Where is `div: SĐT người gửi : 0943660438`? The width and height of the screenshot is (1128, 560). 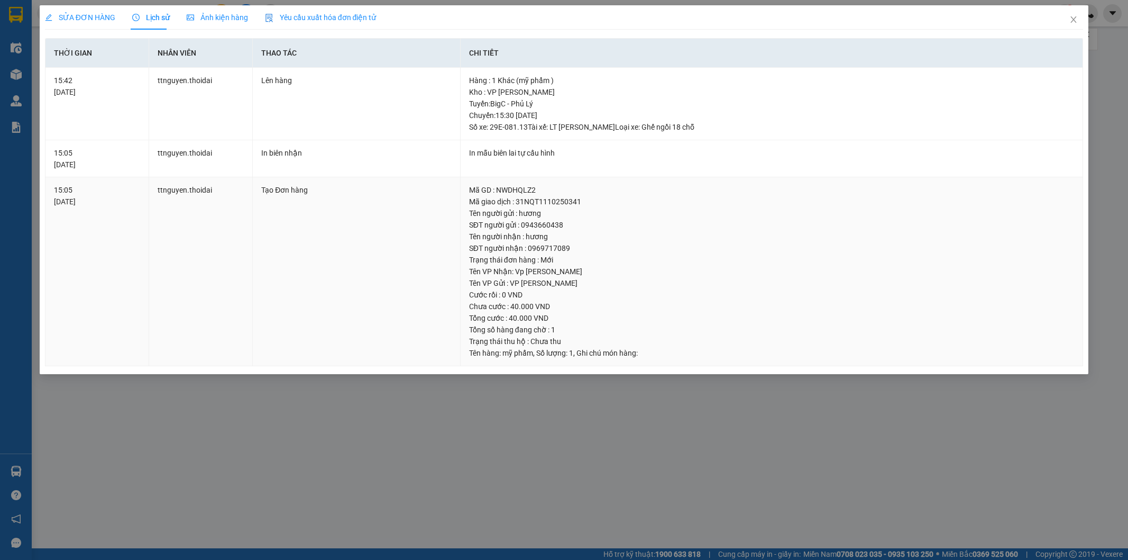
div: SĐT người gửi : 0943660438 is located at coordinates (772, 225).